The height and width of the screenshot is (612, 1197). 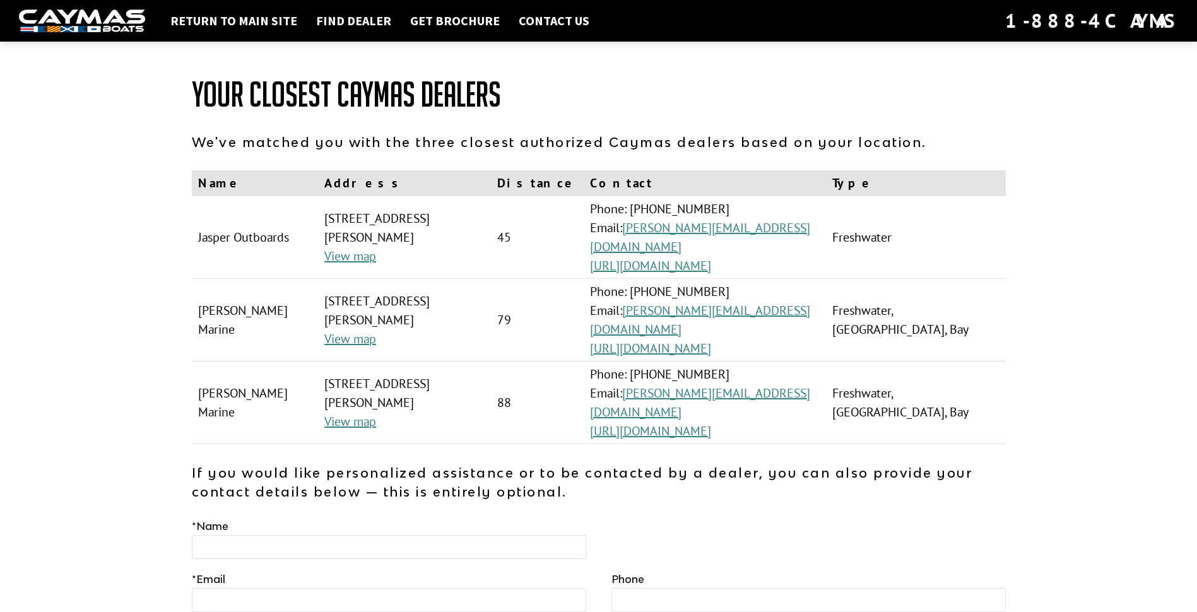 What do you see at coordinates (233, 21) in the screenshot?
I see `a: Return to main site` at bounding box center [233, 21].